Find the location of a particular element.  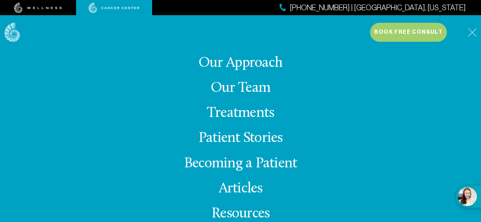

a: Patient Stories is located at coordinates (240, 138).